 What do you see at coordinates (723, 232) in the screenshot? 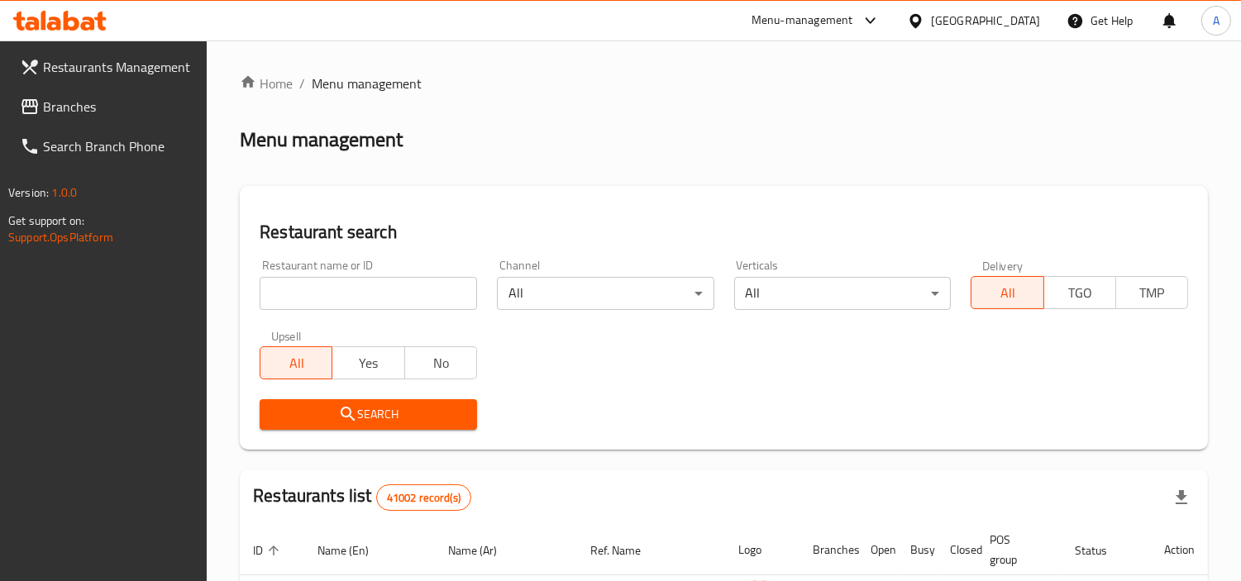
I see `h2: Restaurant search` at bounding box center [723, 232].